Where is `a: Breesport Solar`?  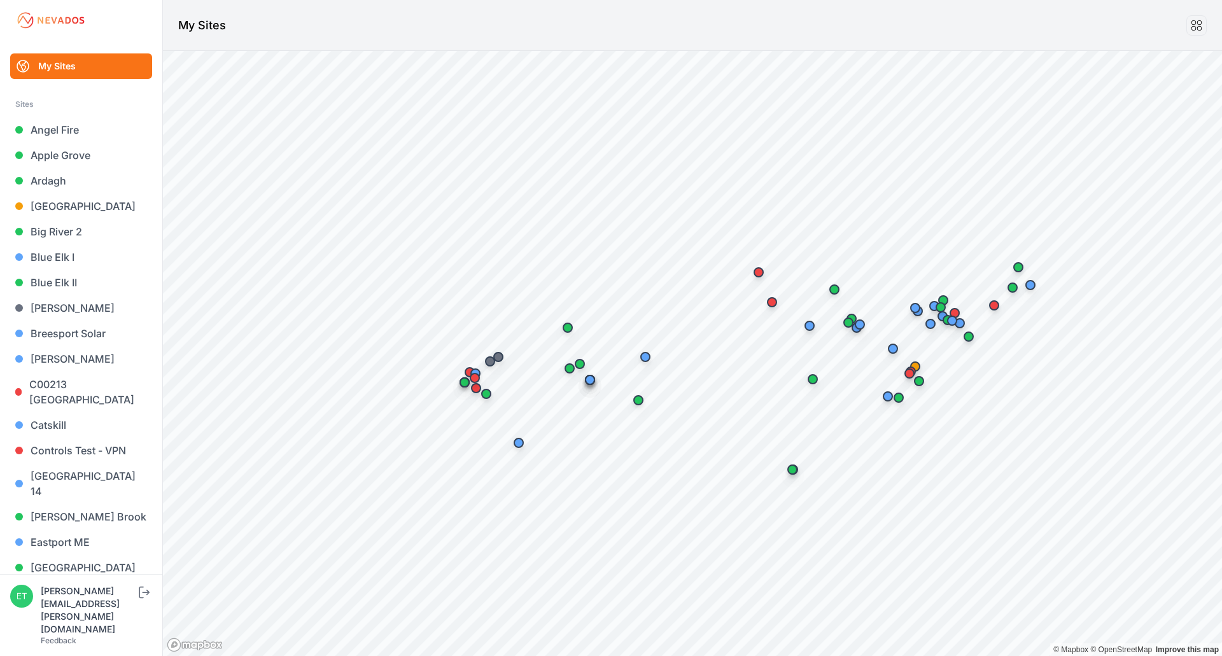
a: Breesport Solar is located at coordinates (81, 334).